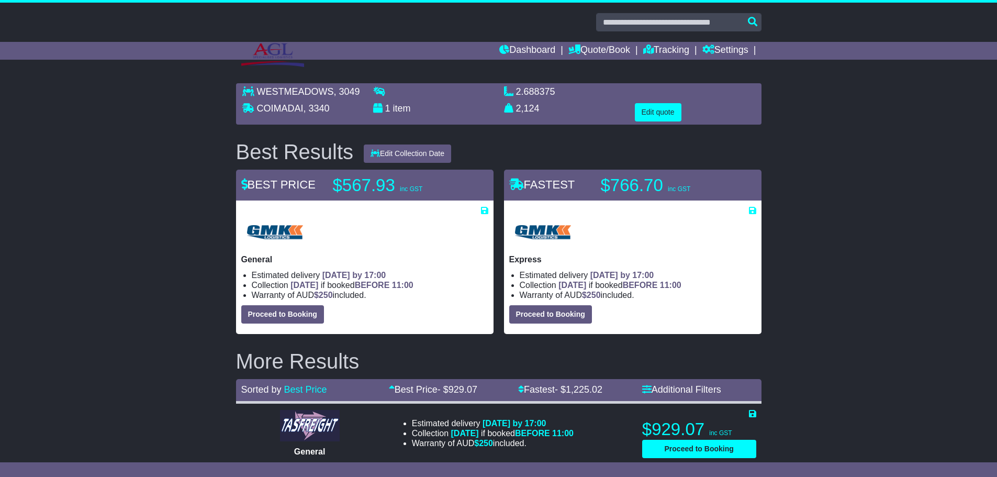  Describe the element at coordinates (584, 389) in the screenshot. I see `span: 1,225.02` at that location.